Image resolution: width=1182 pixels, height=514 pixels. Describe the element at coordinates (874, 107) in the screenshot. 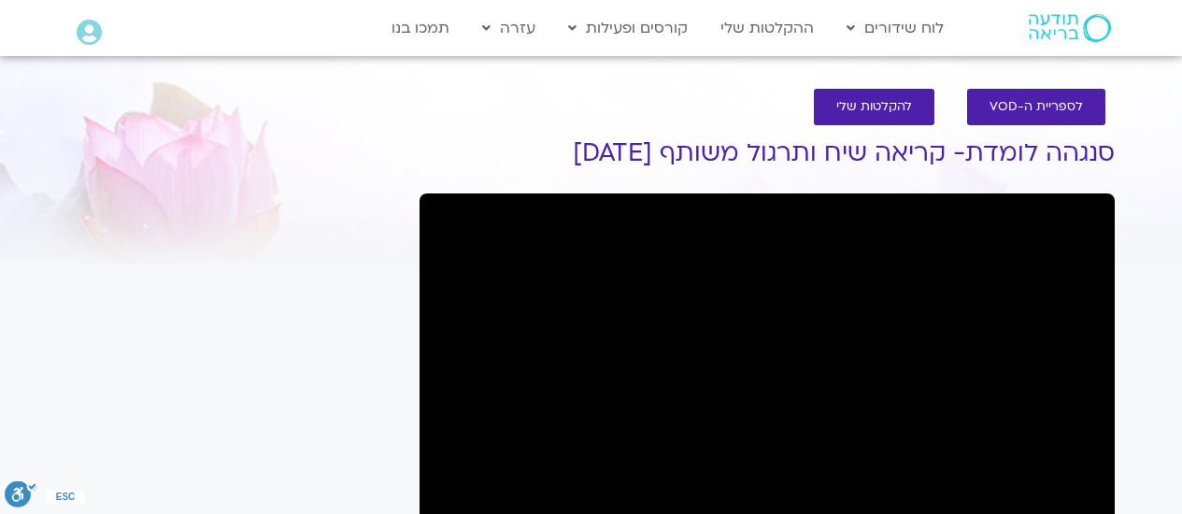

I see `span: להקלטות שלי` at that location.